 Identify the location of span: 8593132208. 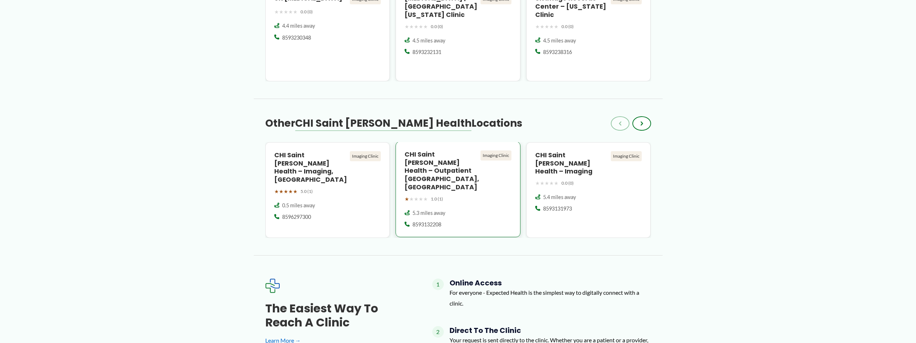
(427, 225).